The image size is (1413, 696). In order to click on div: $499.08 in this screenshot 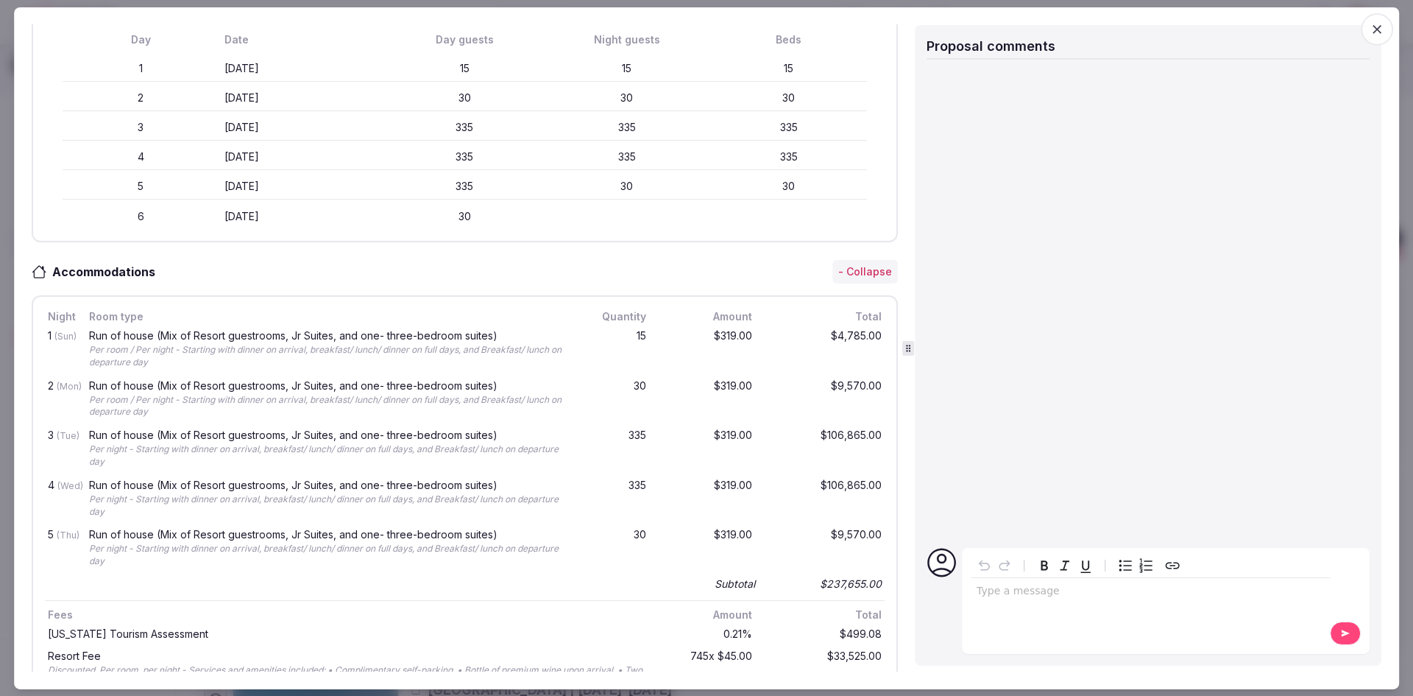, I will do `click(826, 633)`.